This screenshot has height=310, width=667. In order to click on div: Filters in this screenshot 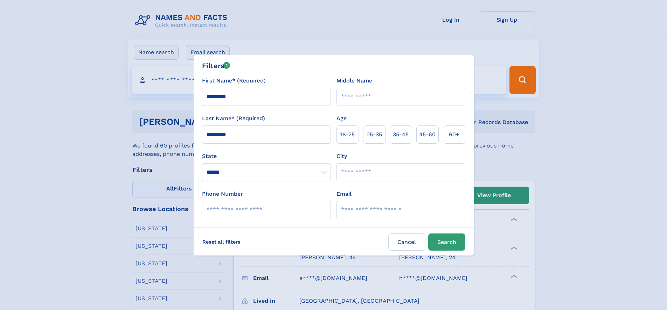, I will do `click(216, 66)`.